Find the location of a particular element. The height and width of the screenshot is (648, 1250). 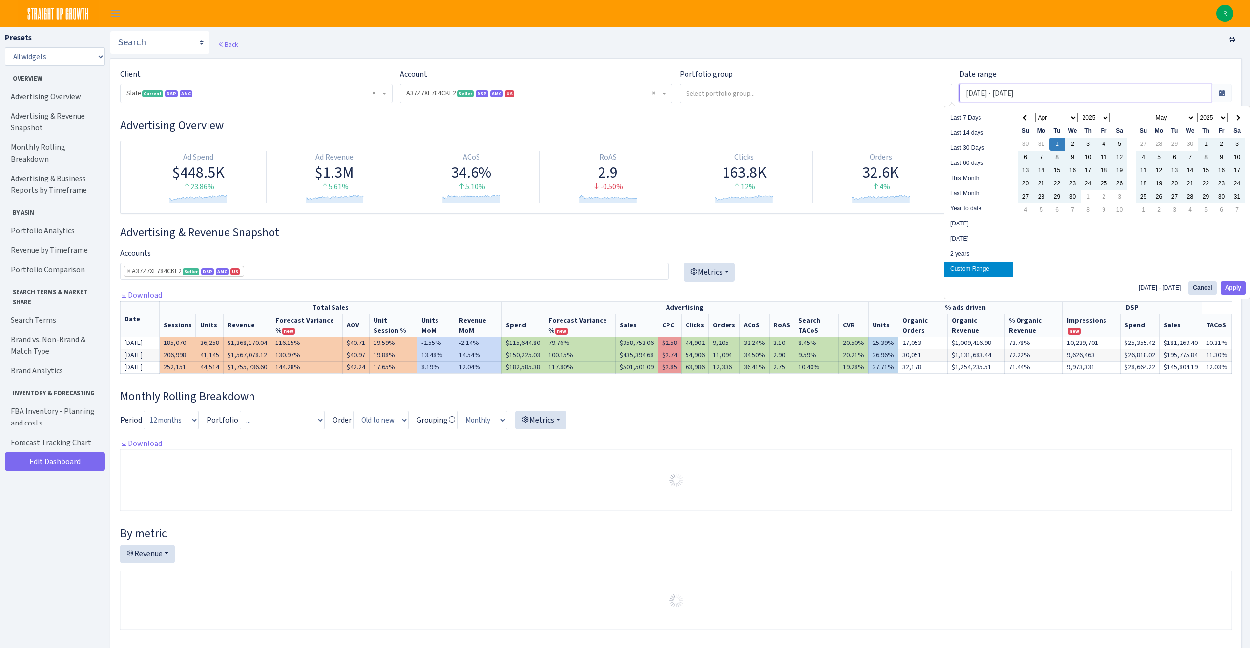

div: 5.10% is located at coordinates (471, 187).